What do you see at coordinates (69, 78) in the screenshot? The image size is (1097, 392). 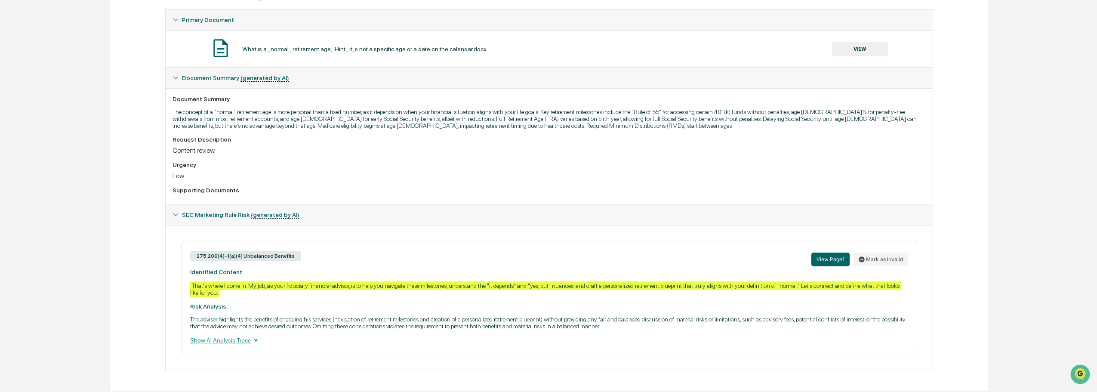 I see `div: We're available if you need us!` at bounding box center [69, 78].